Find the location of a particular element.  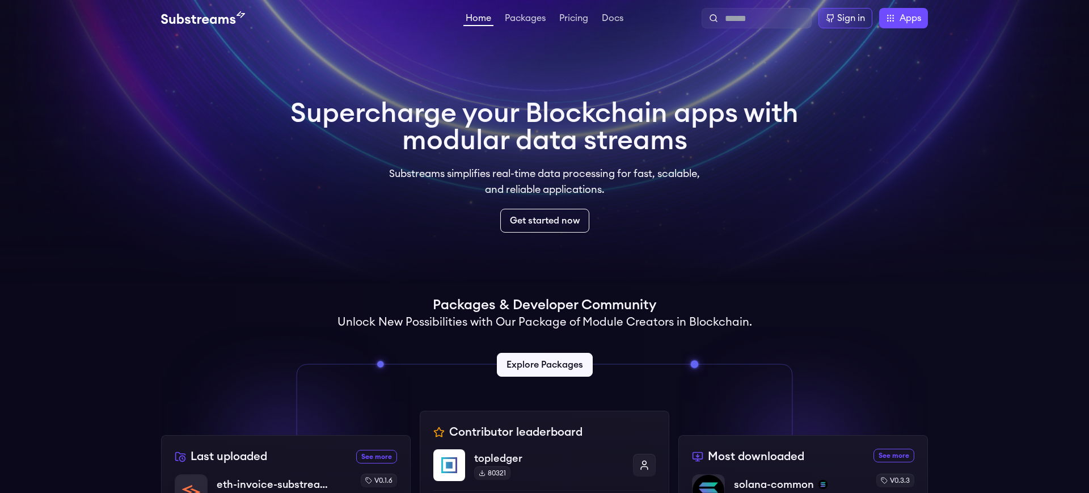

h1: Packages & Developer Community is located at coordinates (544, 305).